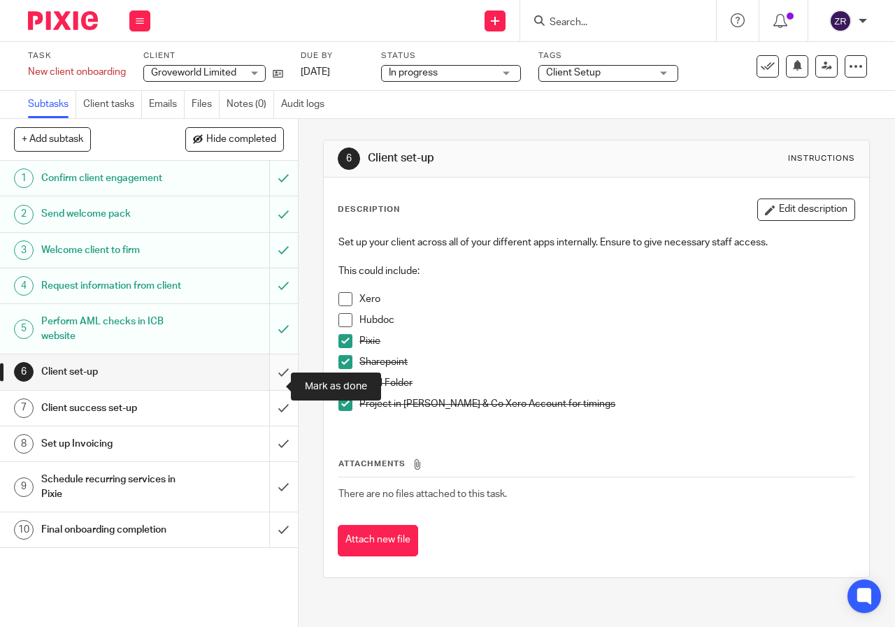 The width and height of the screenshot is (895, 627). What do you see at coordinates (24, 329) in the screenshot?
I see `div: 5` at bounding box center [24, 329].